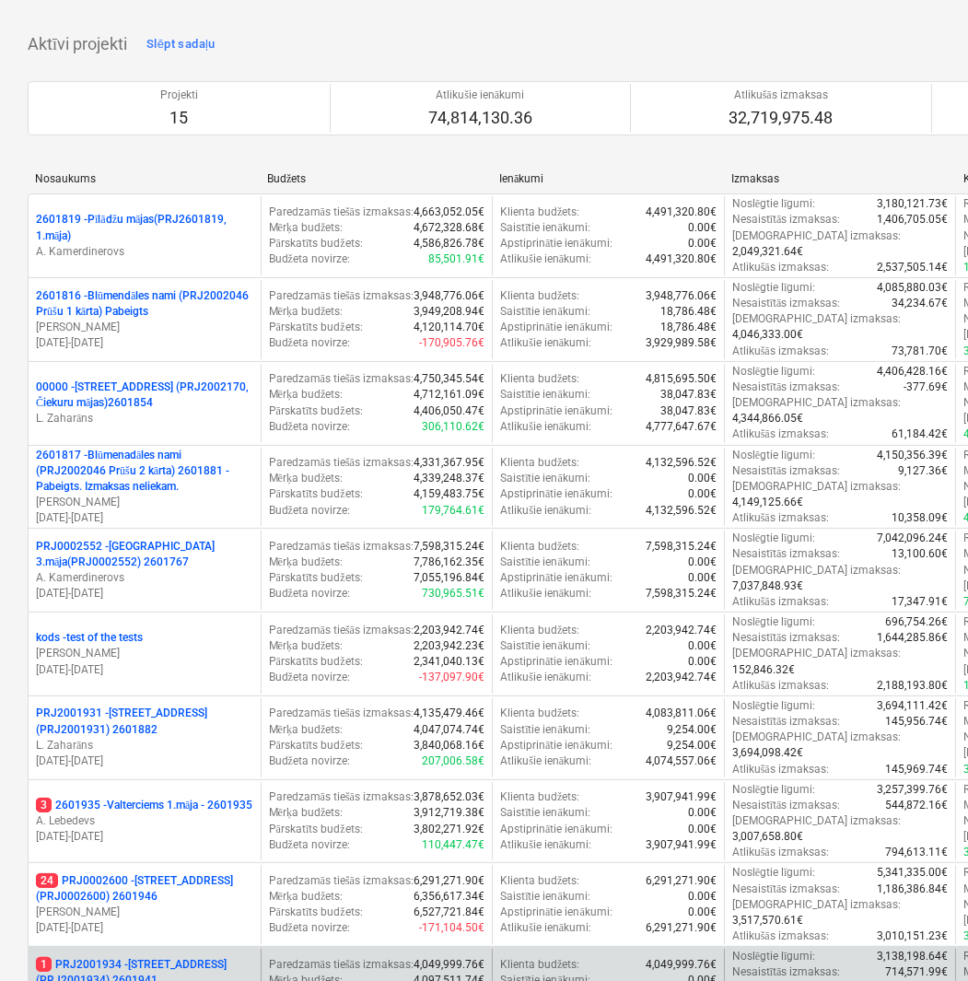 This screenshot has height=981, width=968. What do you see at coordinates (681, 797) in the screenshot?
I see `p: 3,907,941.99€` at bounding box center [681, 797].